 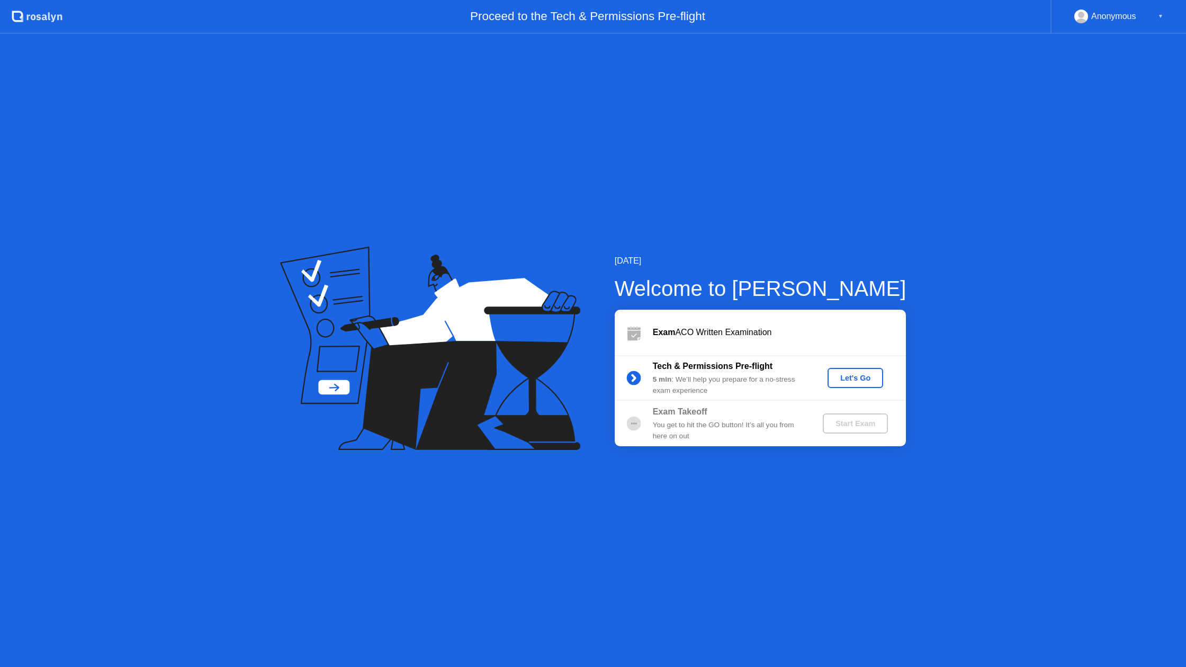 What do you see at coordinates (1113, 16) in the screenshot?
I see `div: Anonymous` at bounding box center [1113, 16].